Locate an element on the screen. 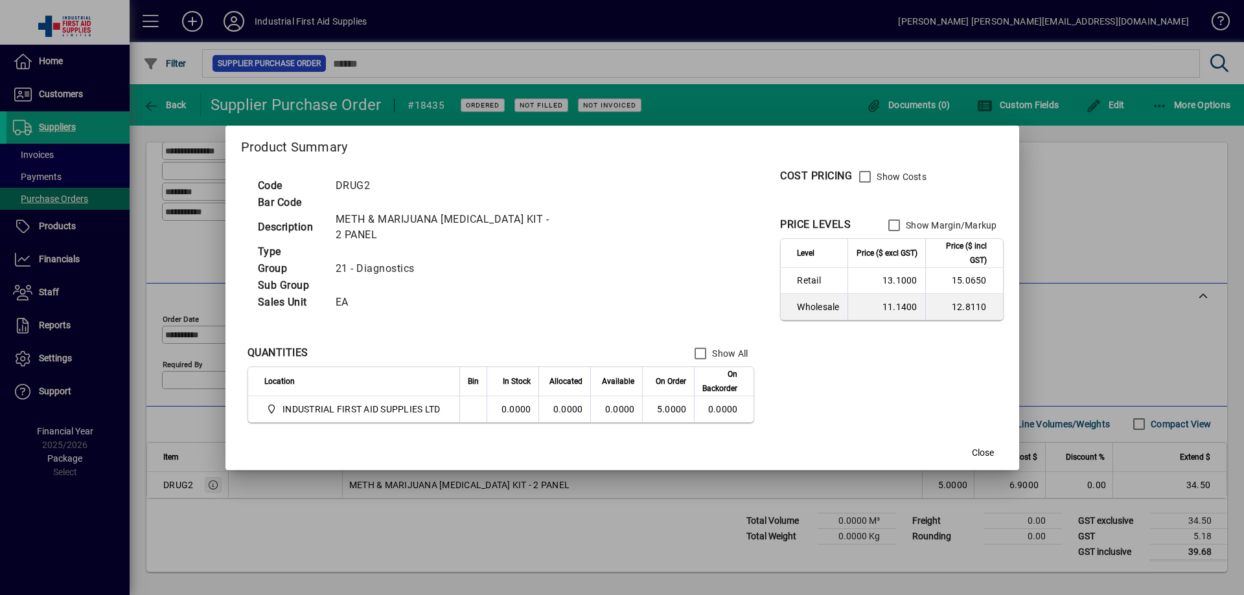 The image size is (1244, 595). td: Group is located at coordinates (290, 269).